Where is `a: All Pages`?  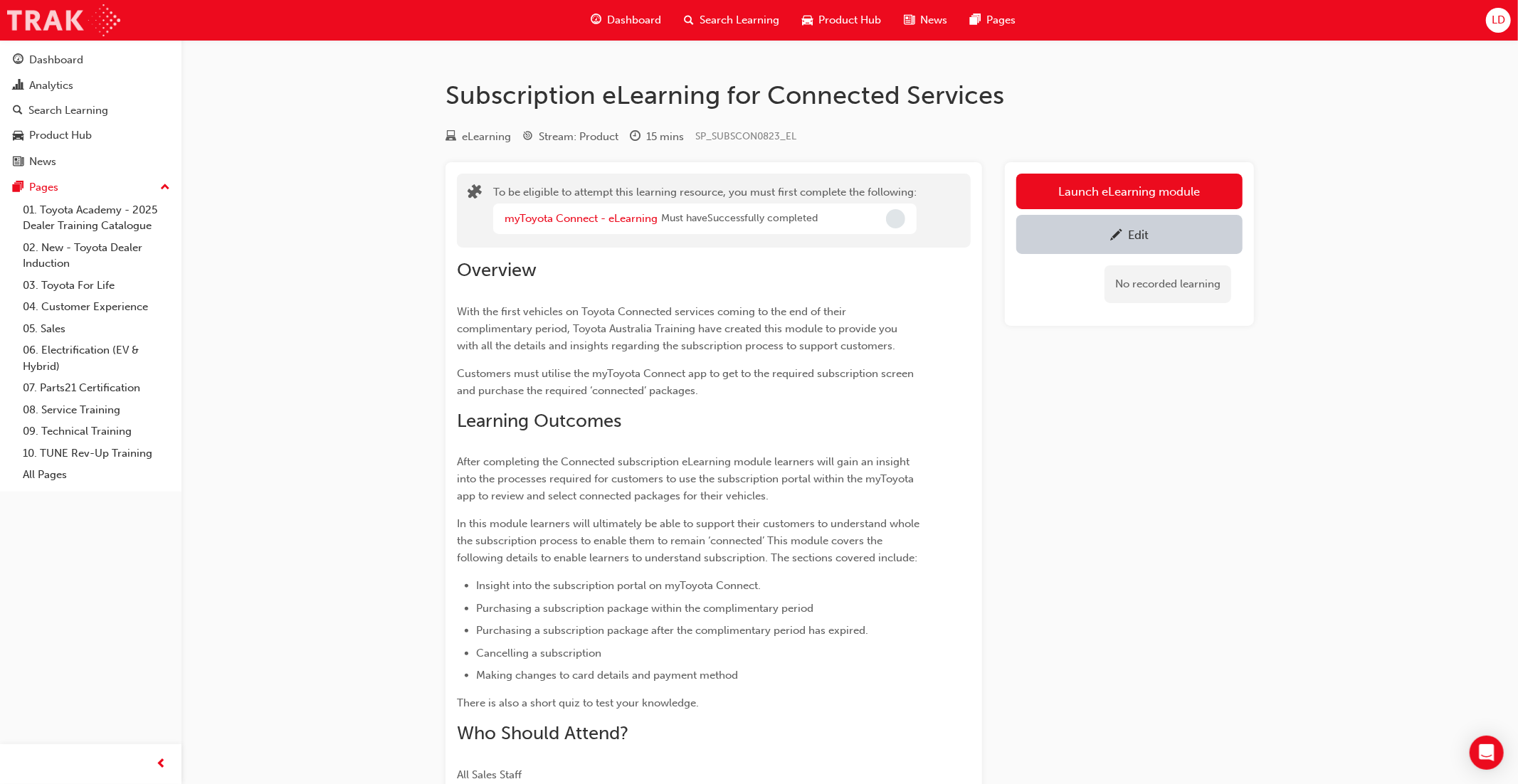
a: All Pages is located at coordinates (96, 475).